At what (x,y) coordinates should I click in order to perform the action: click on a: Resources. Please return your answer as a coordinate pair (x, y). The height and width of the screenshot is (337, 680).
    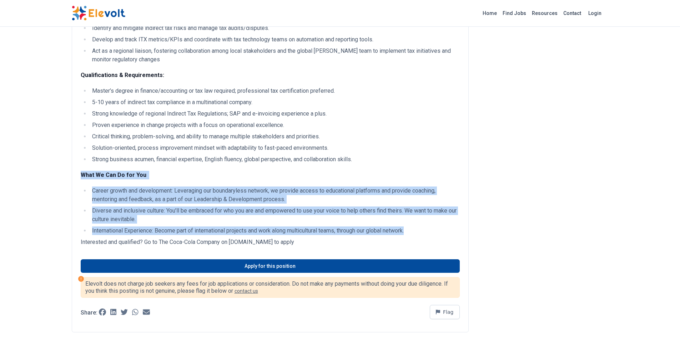
    Looking at the image, I should click on (544, 13).